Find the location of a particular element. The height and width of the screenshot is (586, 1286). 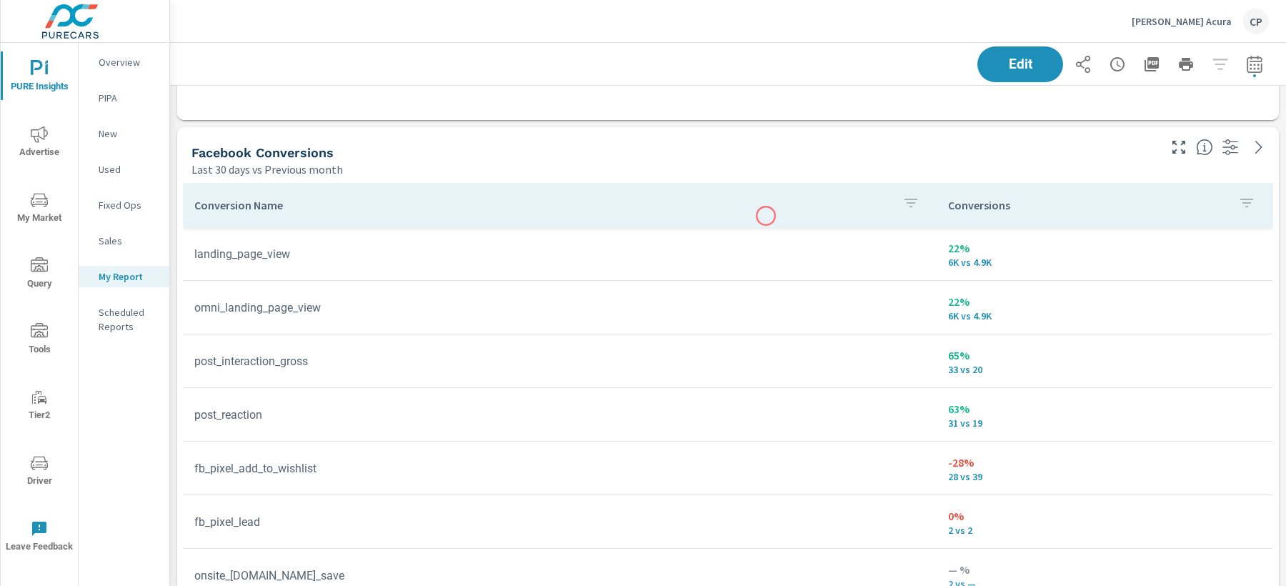

h5: Facebook Conversions is located at coordinates (262, 152).